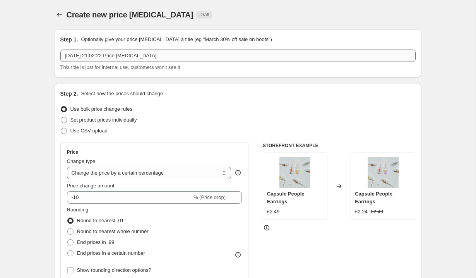 This screenshot has width=476, height=278. Describe the element at coordinates (72, 152) in the screenshot. I see `h3: Price` at that location.